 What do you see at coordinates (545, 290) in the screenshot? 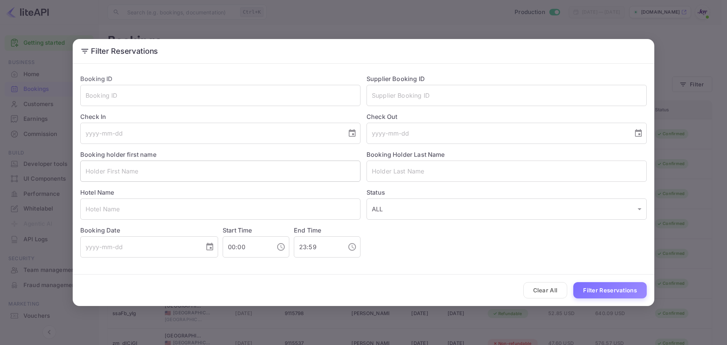
I see `button: Clear All` at bounding box center [545, 290].